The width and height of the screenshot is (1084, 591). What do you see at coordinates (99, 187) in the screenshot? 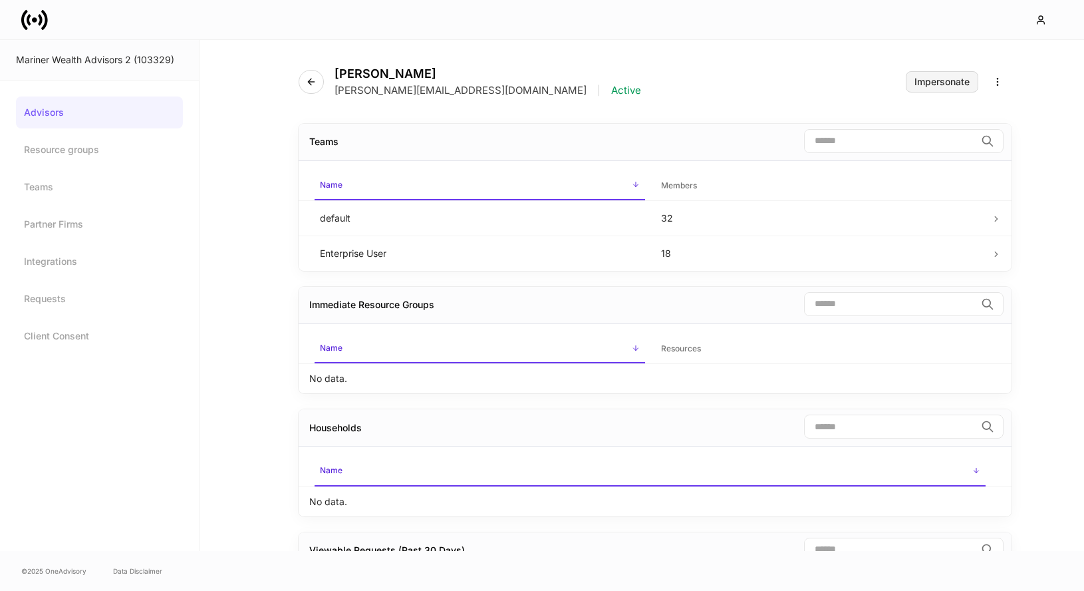
I see `a: Teams` at bounding box center [99, 187].